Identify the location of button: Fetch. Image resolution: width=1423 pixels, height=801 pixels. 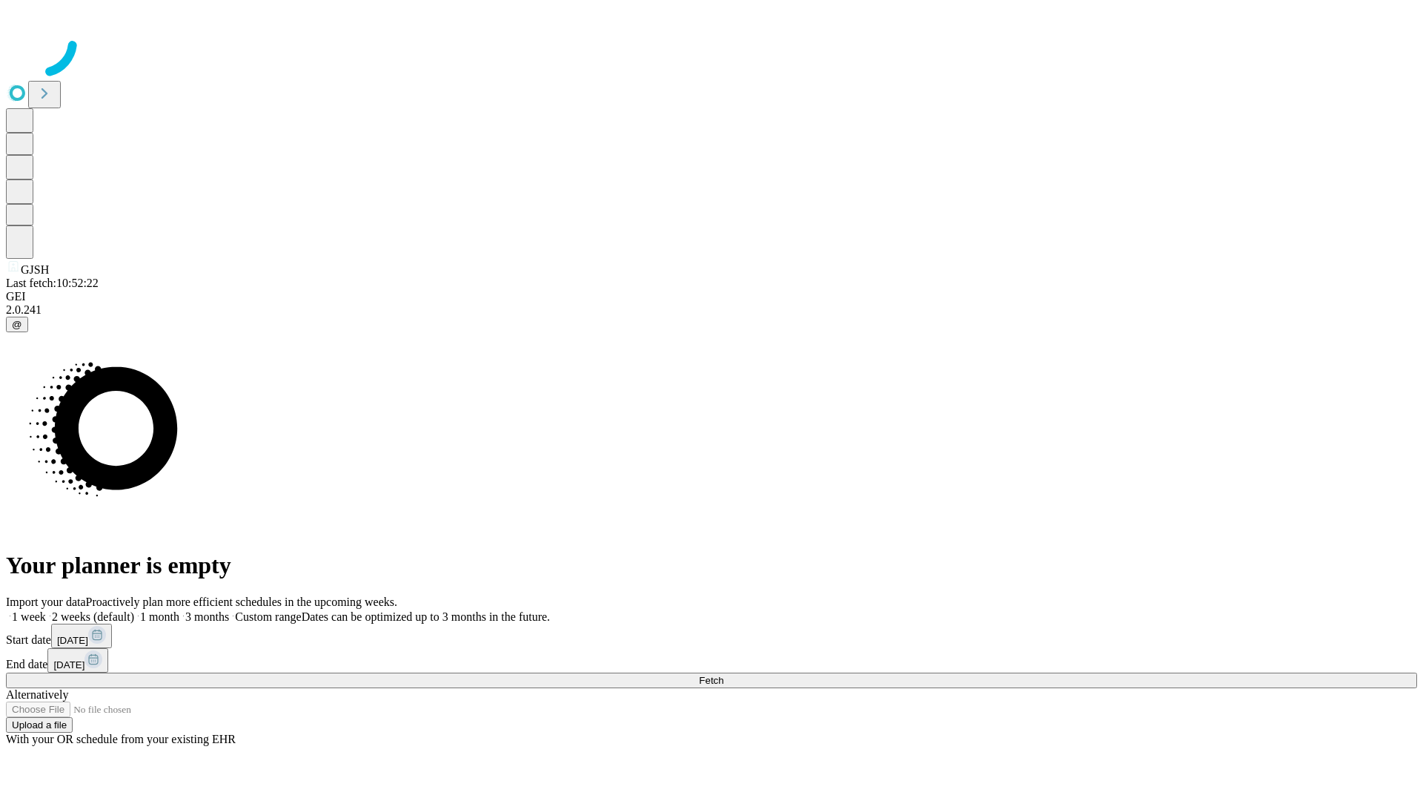
(712, 680).